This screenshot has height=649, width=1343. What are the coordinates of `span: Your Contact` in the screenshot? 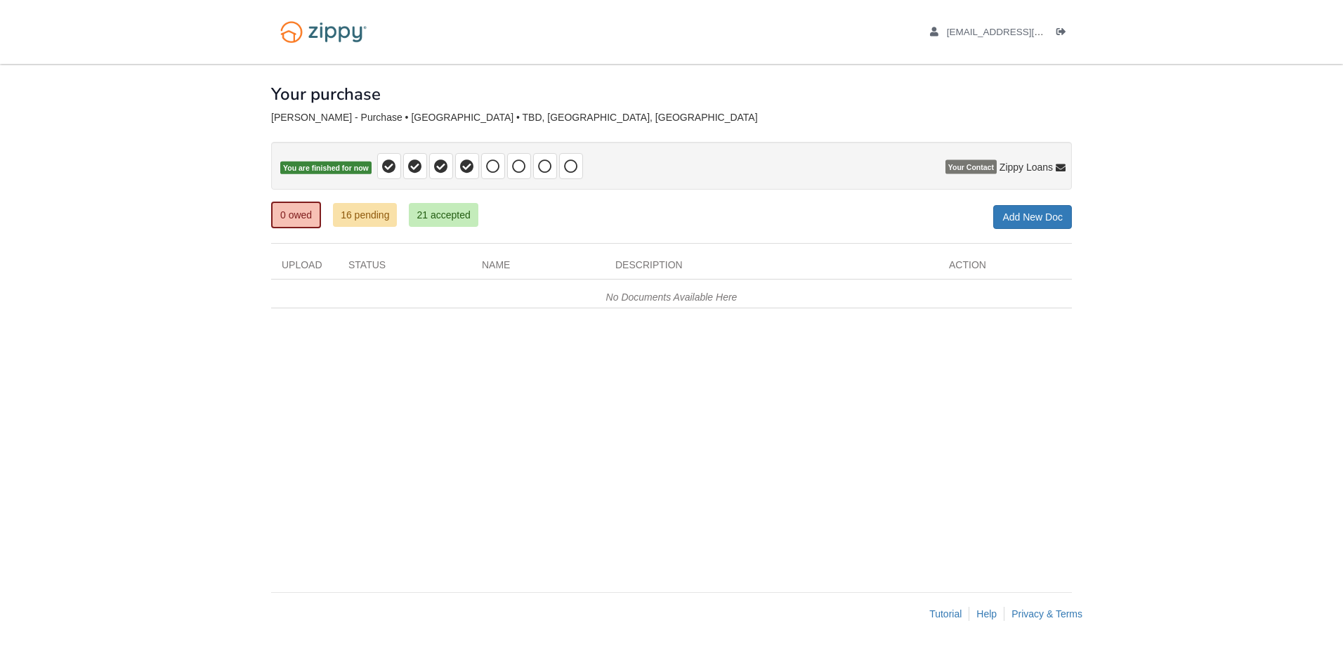 It's located at (970, 167).